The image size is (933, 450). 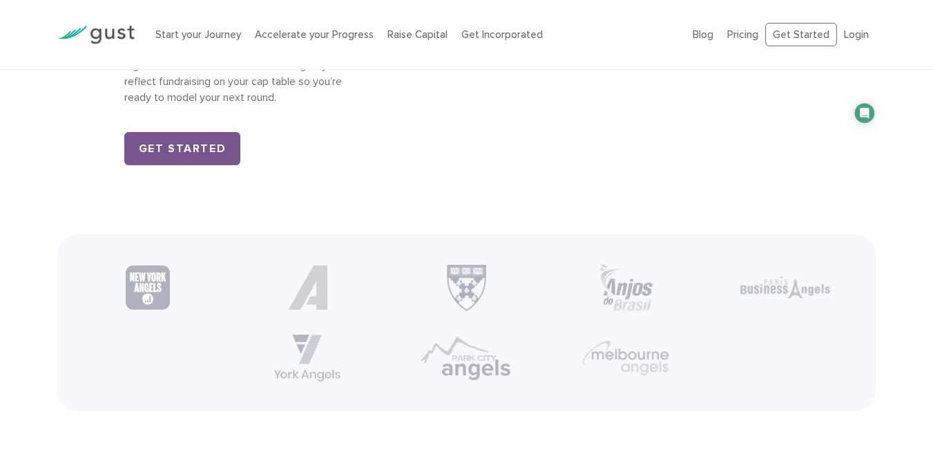 I want to click on a: Blog, so click(x=703, y=35).